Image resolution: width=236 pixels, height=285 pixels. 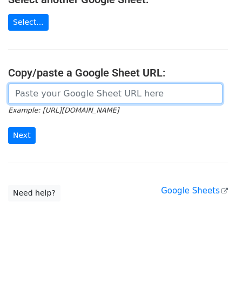 What do you see at coordinates (194, 191) in the screenshot?
I see `a: Google Sheets` at bounding box center [194, 191].